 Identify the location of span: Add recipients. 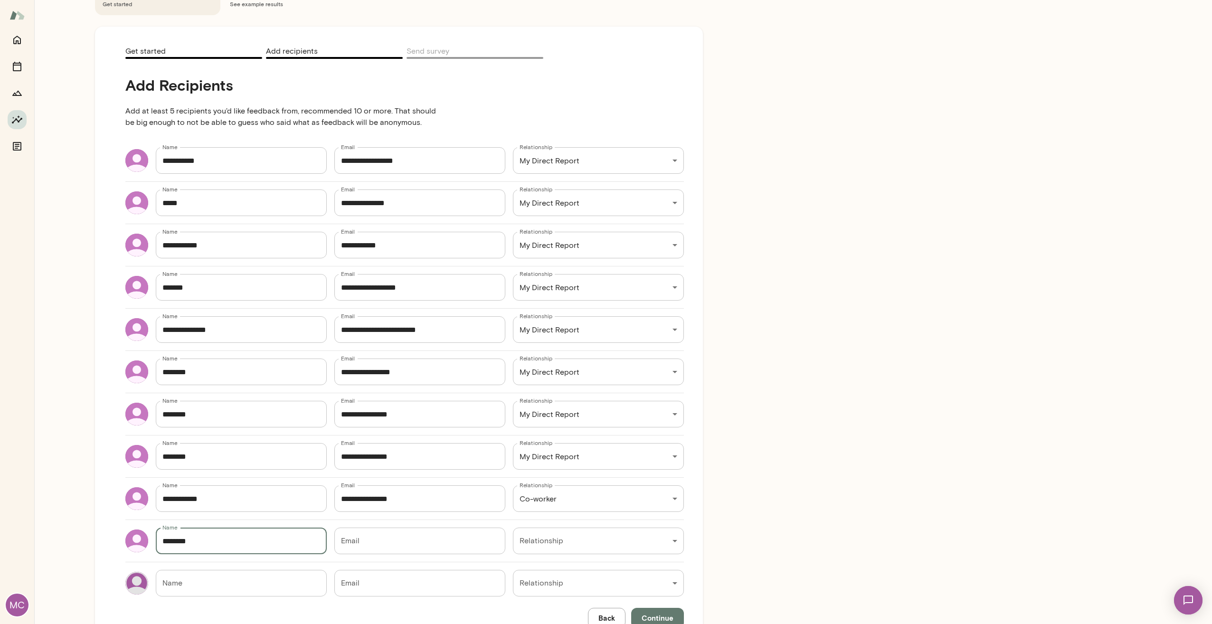
(292, 52).